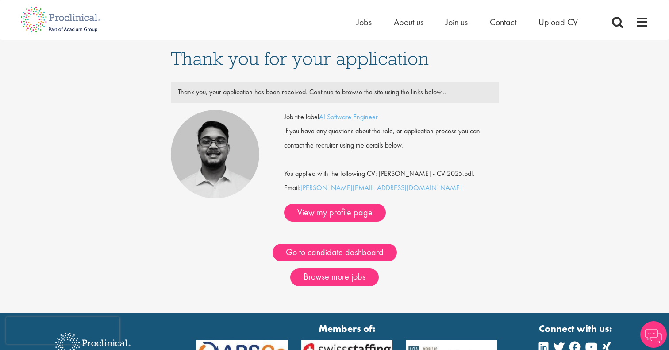  I want to click on a: Join us, so click(457, 22).